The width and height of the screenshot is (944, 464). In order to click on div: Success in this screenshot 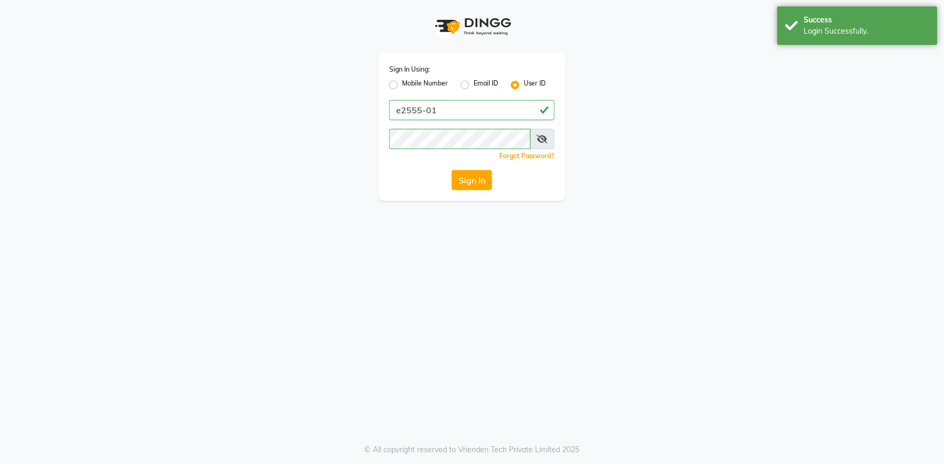, I will do `click(867, 20)`.